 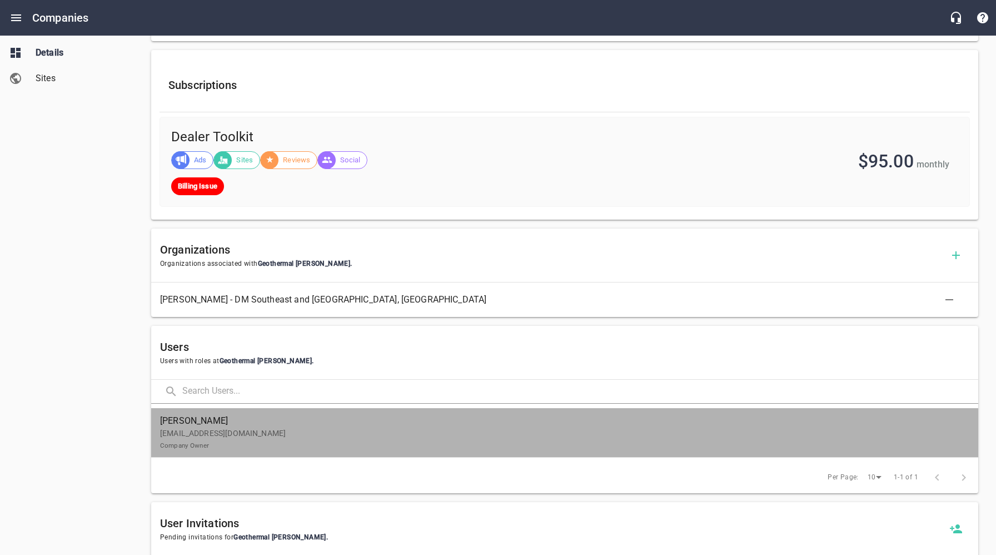 I want to click on h6: Organizations, so click(x=552, y=250).